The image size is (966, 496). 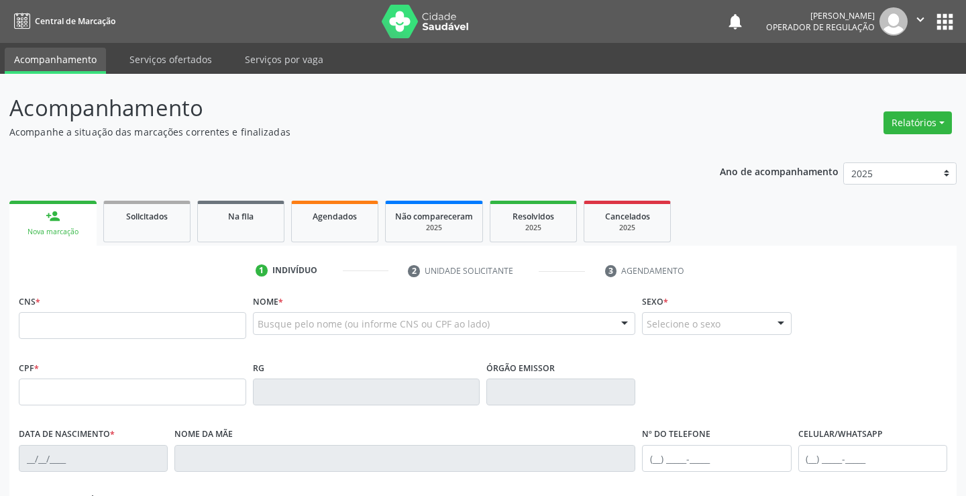 What do you see at coordinates (268, 301) in the screenshot?
I see `label: Nome` at bounding box center [268, 301].